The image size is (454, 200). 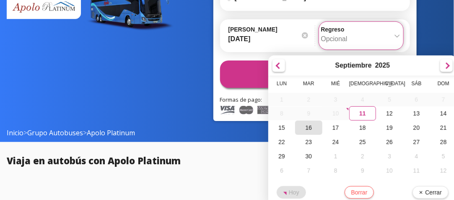 What do you see at coordinates (389, 156) in the screenshot?
I see `div: 03-Oct-25` at bounding box center [389, 156].